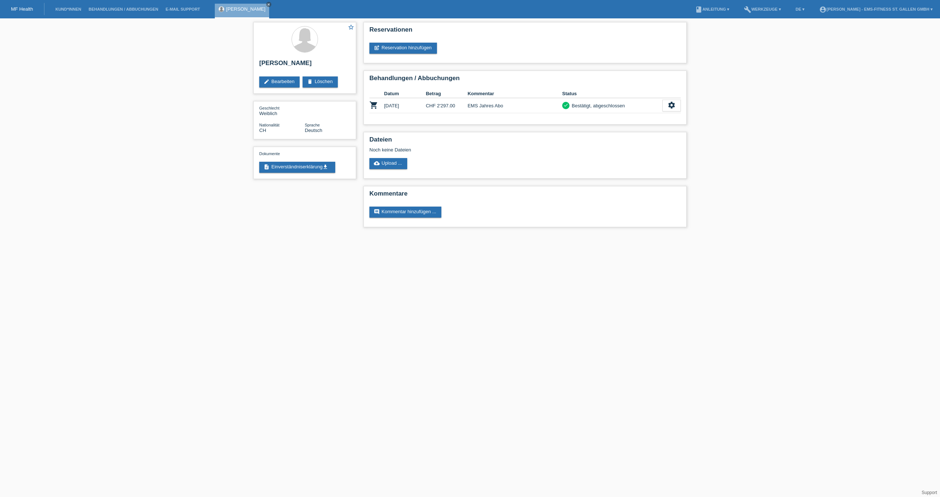 The width and height of the screenshot is (940, 497). Describe the element at coordinates (403, 48) in the screenshot. I see `a: post_addReservation hinzufügen` at that location.